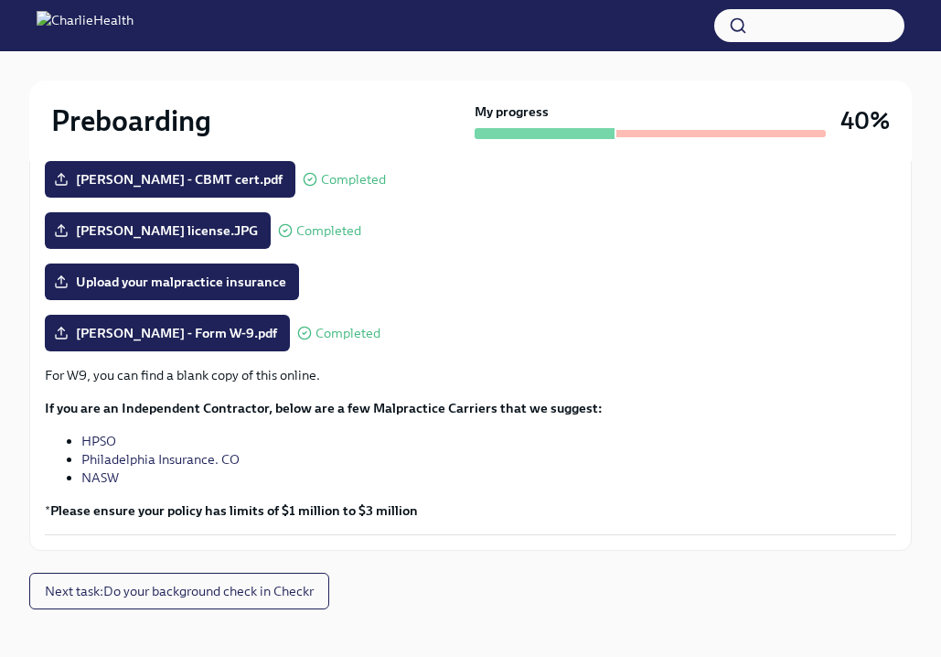 Image resolution: width=941 pixels, height=657 pixels. I want to click on span: Next task : Do your background check in Checkr, so click(179, 591).